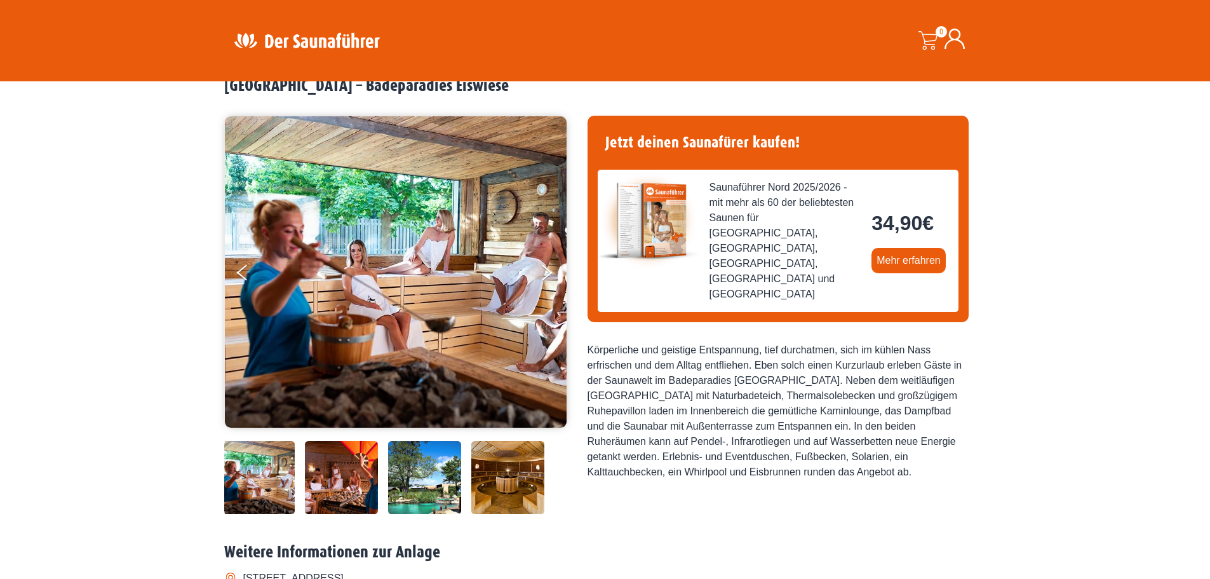  Describe the element at coordinates (778, 142) in the screenshot. I see `h4: Jetzt deinen Saunafürer kaufen!` at that location.